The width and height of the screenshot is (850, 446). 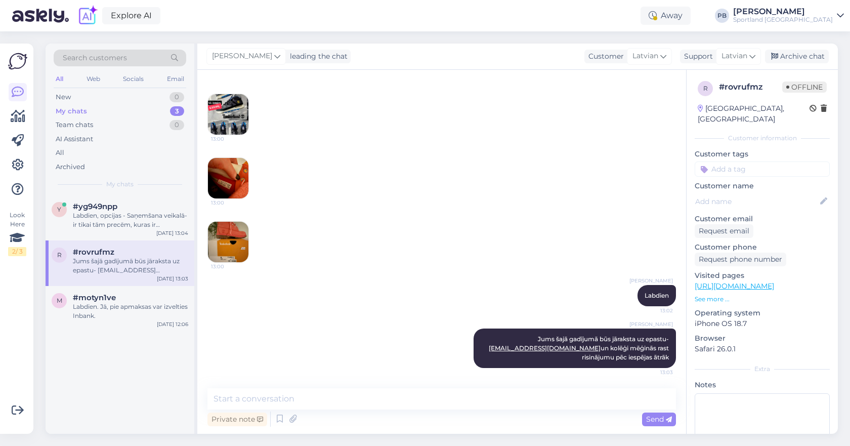 What do you see at coordinates (762, 154) in the screenshot?
I see `p: Customer tags` at bounding box center [762, 154].